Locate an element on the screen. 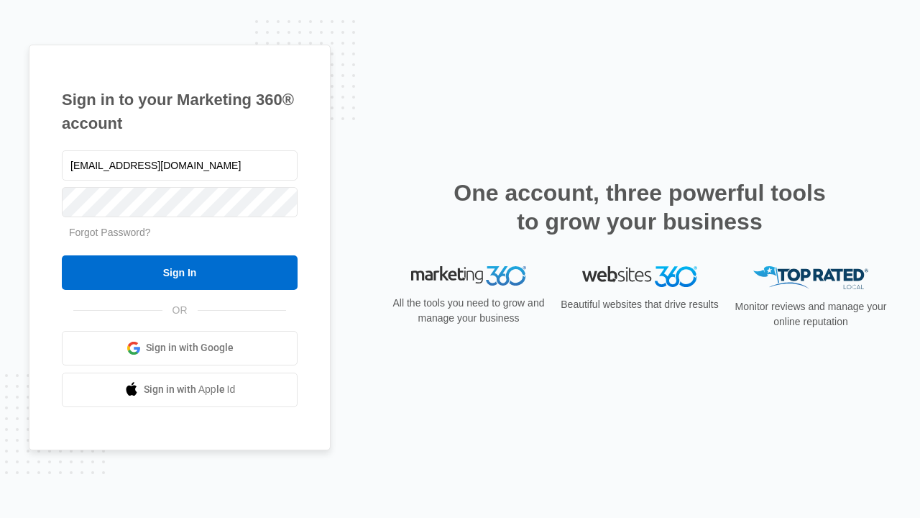 The image size is (920, 518). img: Marketing 360 is located at coordinates (469, 276).